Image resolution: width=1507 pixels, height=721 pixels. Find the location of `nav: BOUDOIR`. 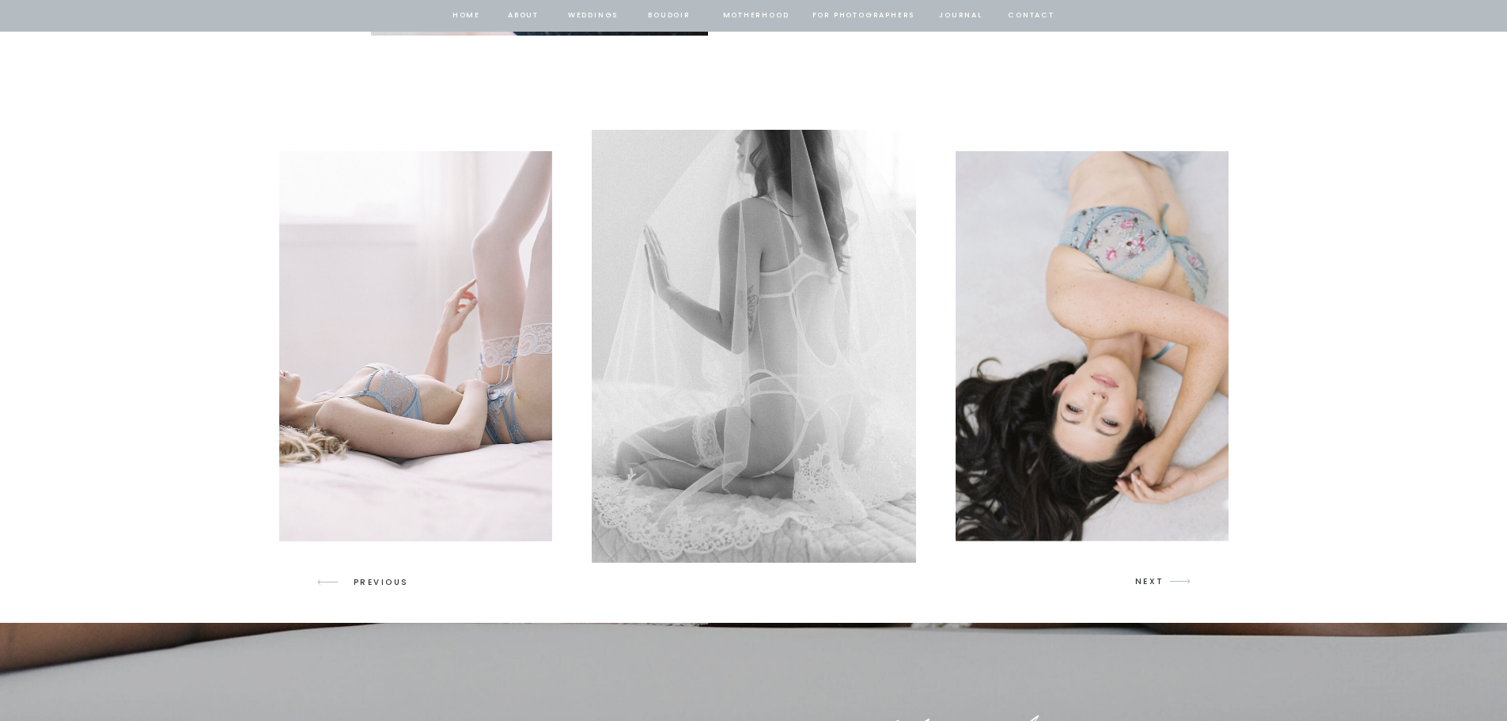

nav: BOUDOIR is located at coordinates (669, 16).